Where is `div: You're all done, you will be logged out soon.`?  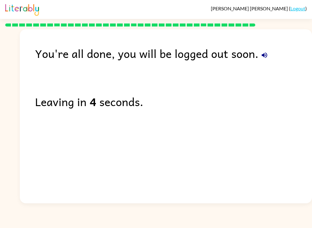
div: You're all done, you will be logged out soon. is located at coordinates (174, 53).